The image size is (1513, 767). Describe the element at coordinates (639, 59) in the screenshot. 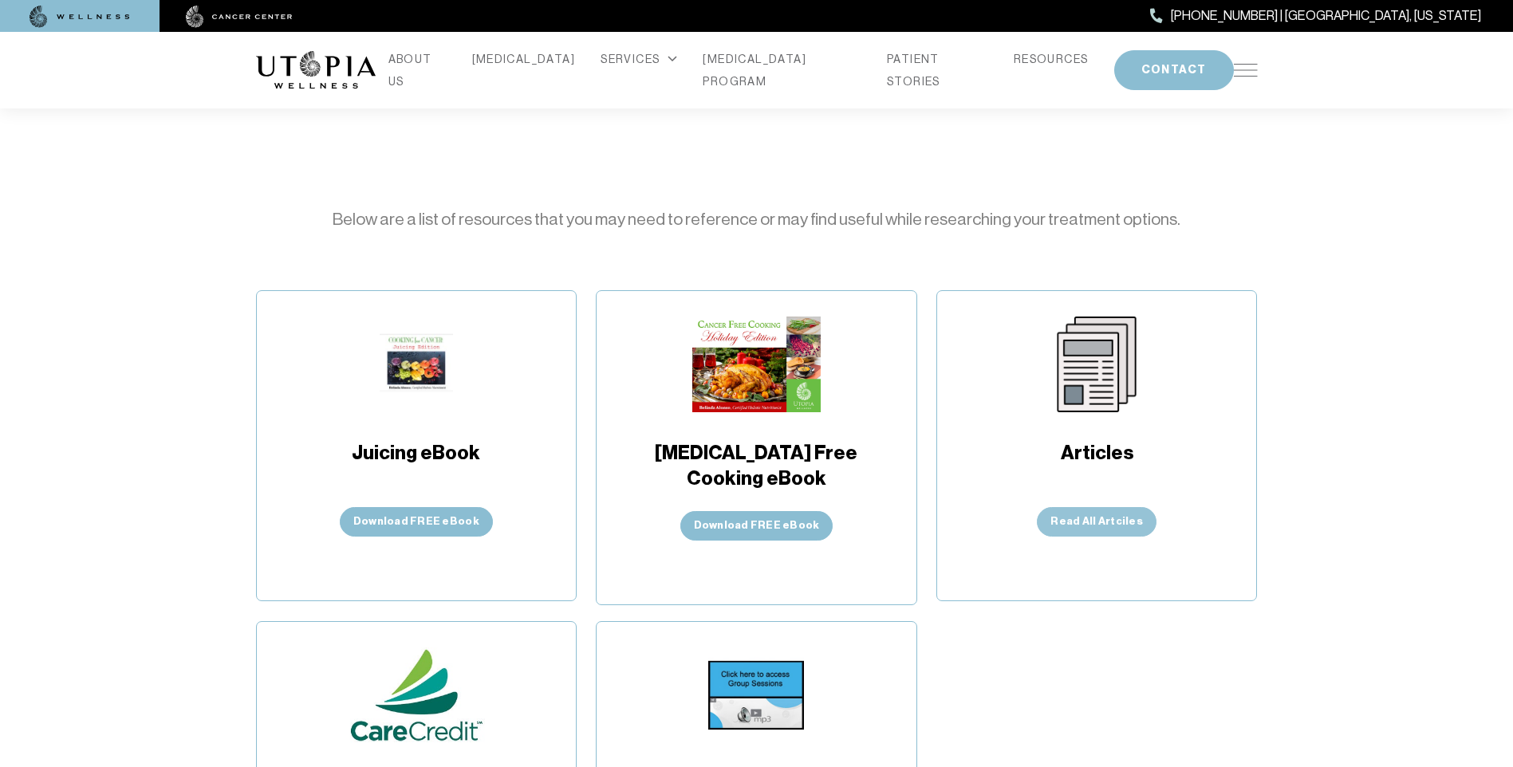

I see `div: SERVICES` at that location.